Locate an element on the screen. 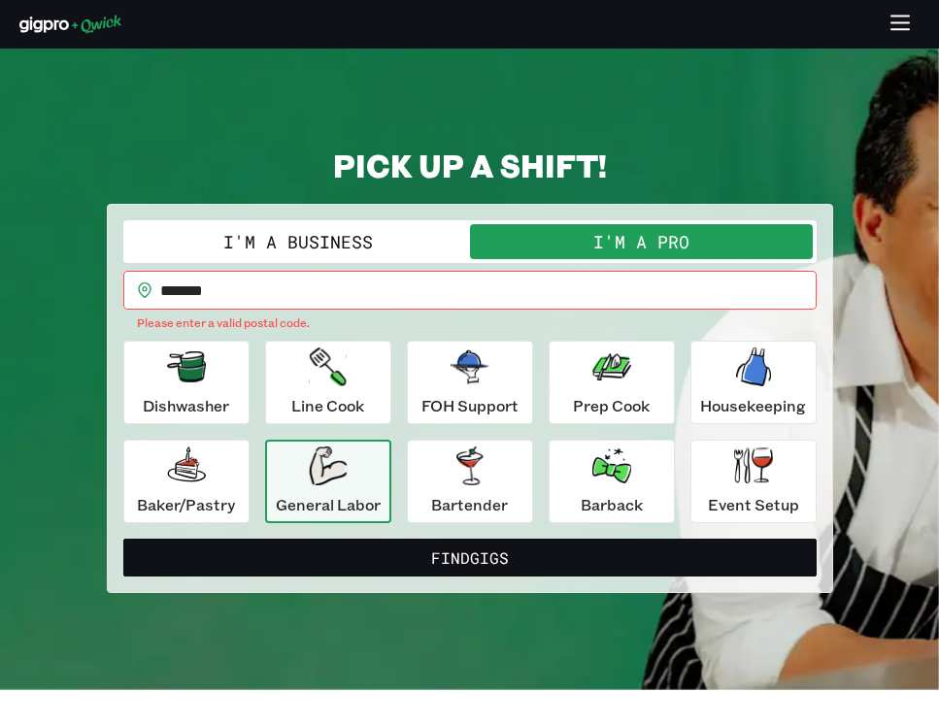  p: General Labor is located at coordinates (328, 505).